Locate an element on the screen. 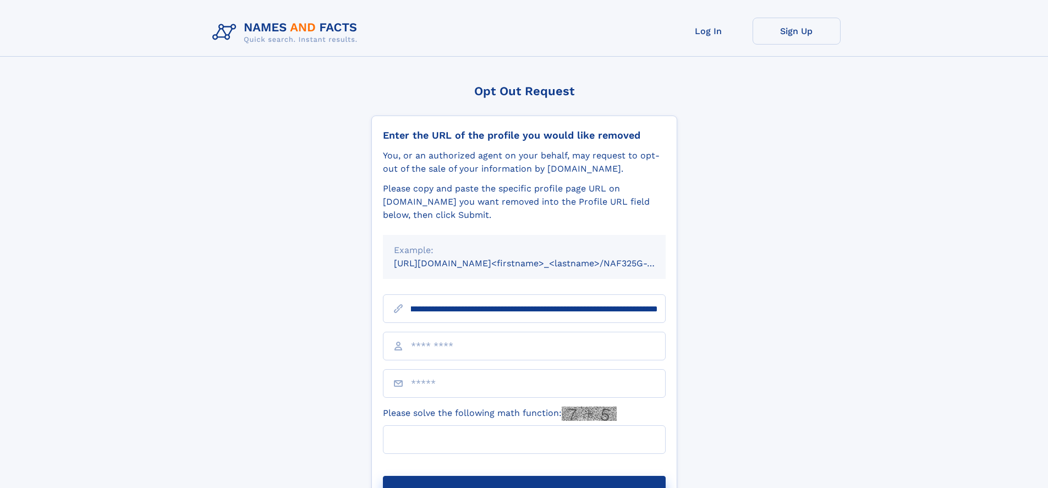 The width and height of the screenshot is (1048, 488). div: Enter the URL of the profile you would like removed is located at coordinates (525, 135).